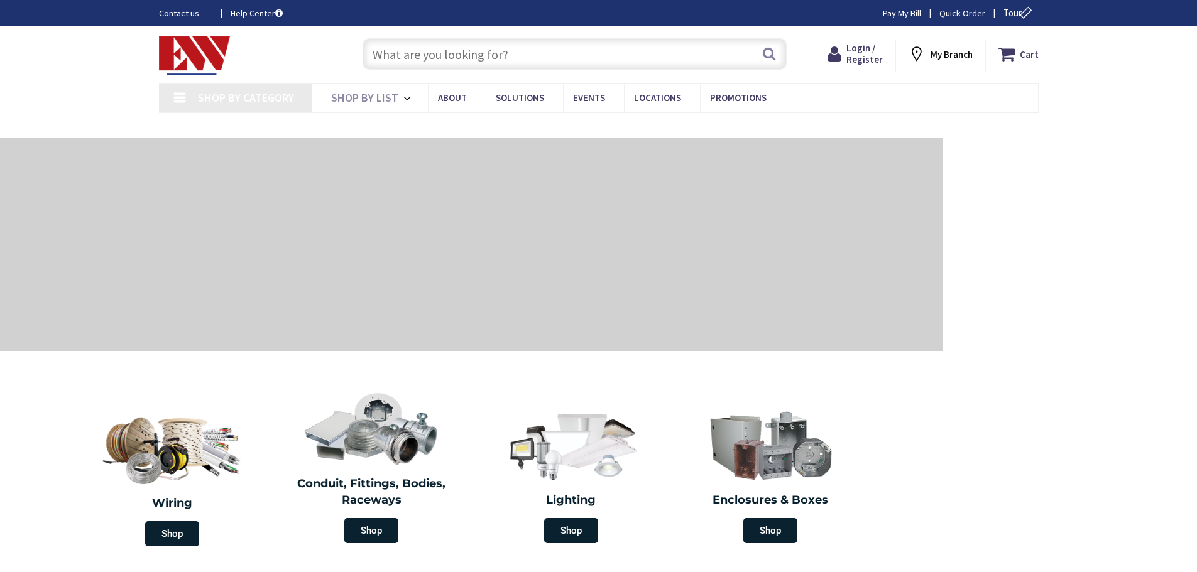  Describe the element at coordinates (172, 478) in the screenshot. I see `a: Wiring Shop` at that location.